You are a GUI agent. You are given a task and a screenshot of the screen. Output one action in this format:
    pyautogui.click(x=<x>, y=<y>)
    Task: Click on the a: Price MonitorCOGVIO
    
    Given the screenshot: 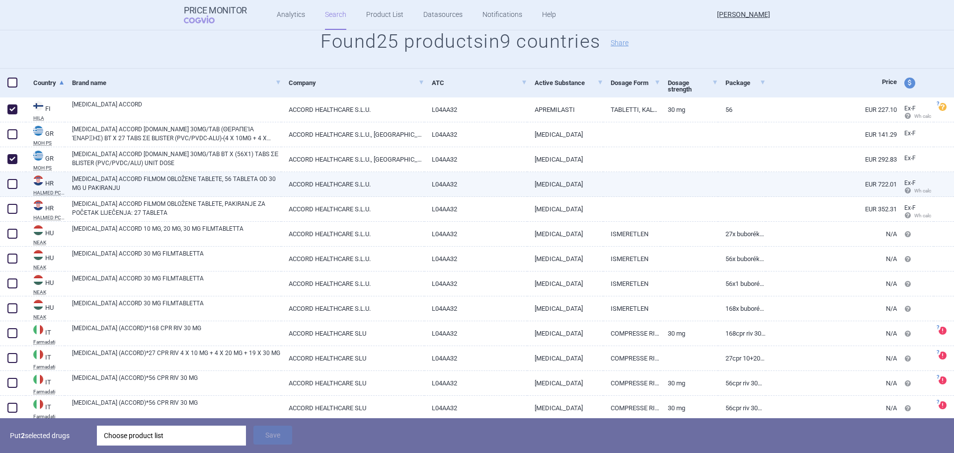 What is the action you would take?
    pyautogui.click(x=215, y=15)
    